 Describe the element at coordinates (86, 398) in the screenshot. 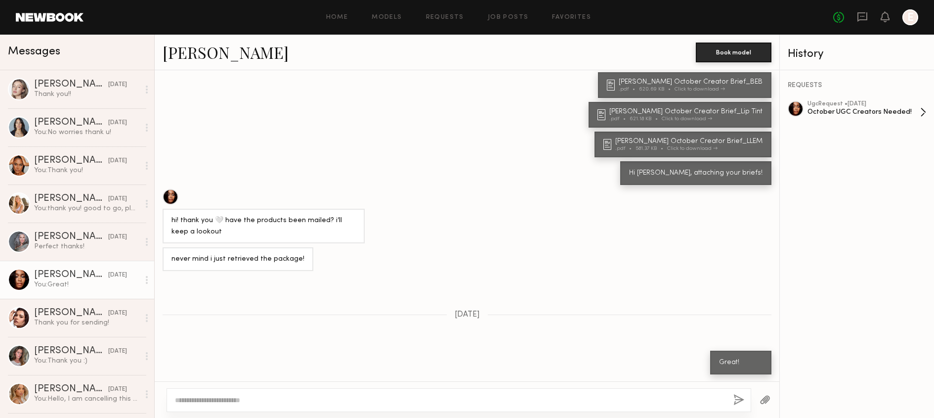

I see `div: You: Hello, I am cancelling this booking due to no response.` at that location.